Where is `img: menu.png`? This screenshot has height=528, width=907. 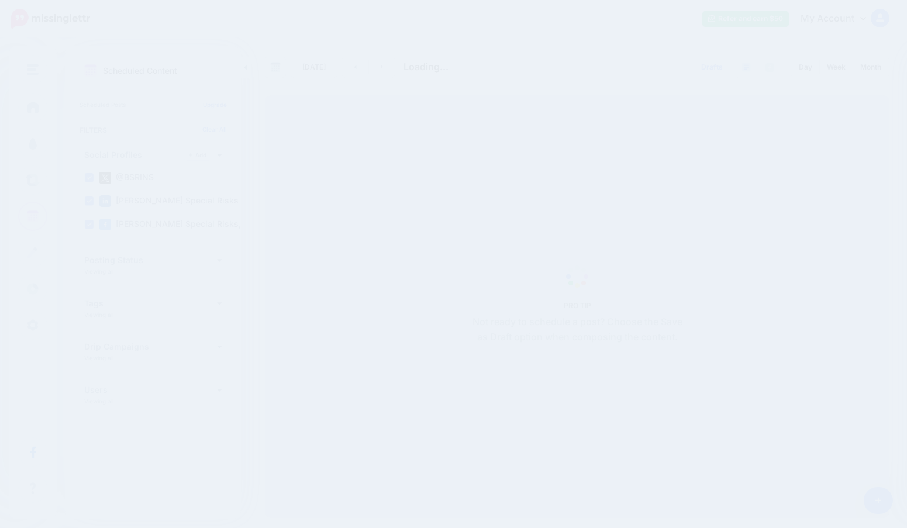
img: menu.png is located at coordinates (33, 70).